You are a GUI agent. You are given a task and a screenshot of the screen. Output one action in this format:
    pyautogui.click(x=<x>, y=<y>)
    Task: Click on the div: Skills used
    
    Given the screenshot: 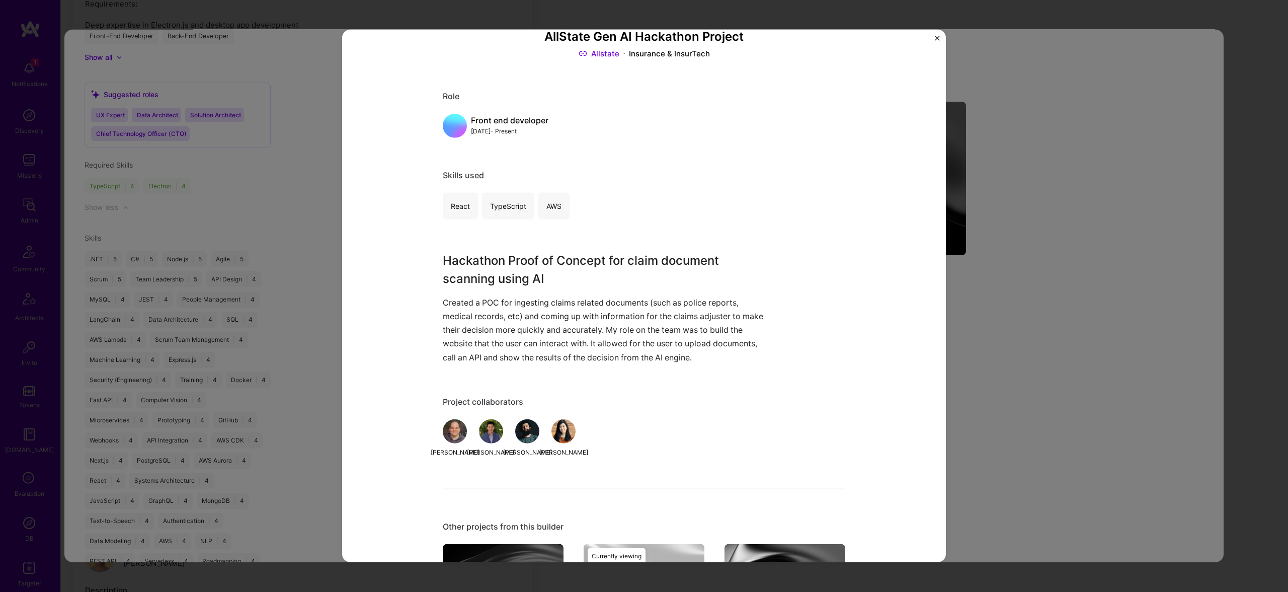 What is the action you would take?
    pyautogui.click(x=644, y=175)
    